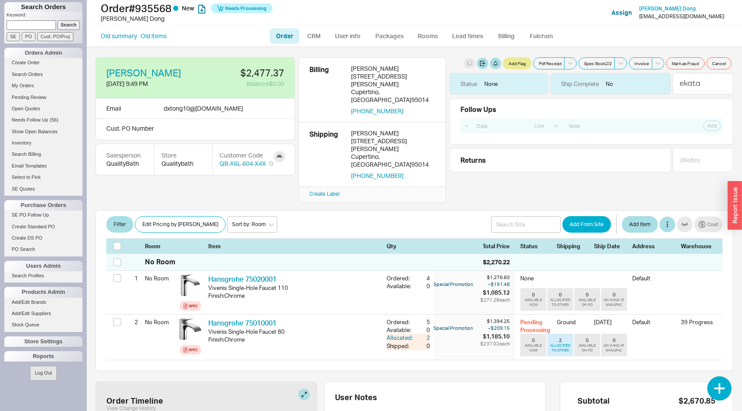 The width and height of the screenshot is (742, 411). I want to click on button: Add Item, so click(639, 224).